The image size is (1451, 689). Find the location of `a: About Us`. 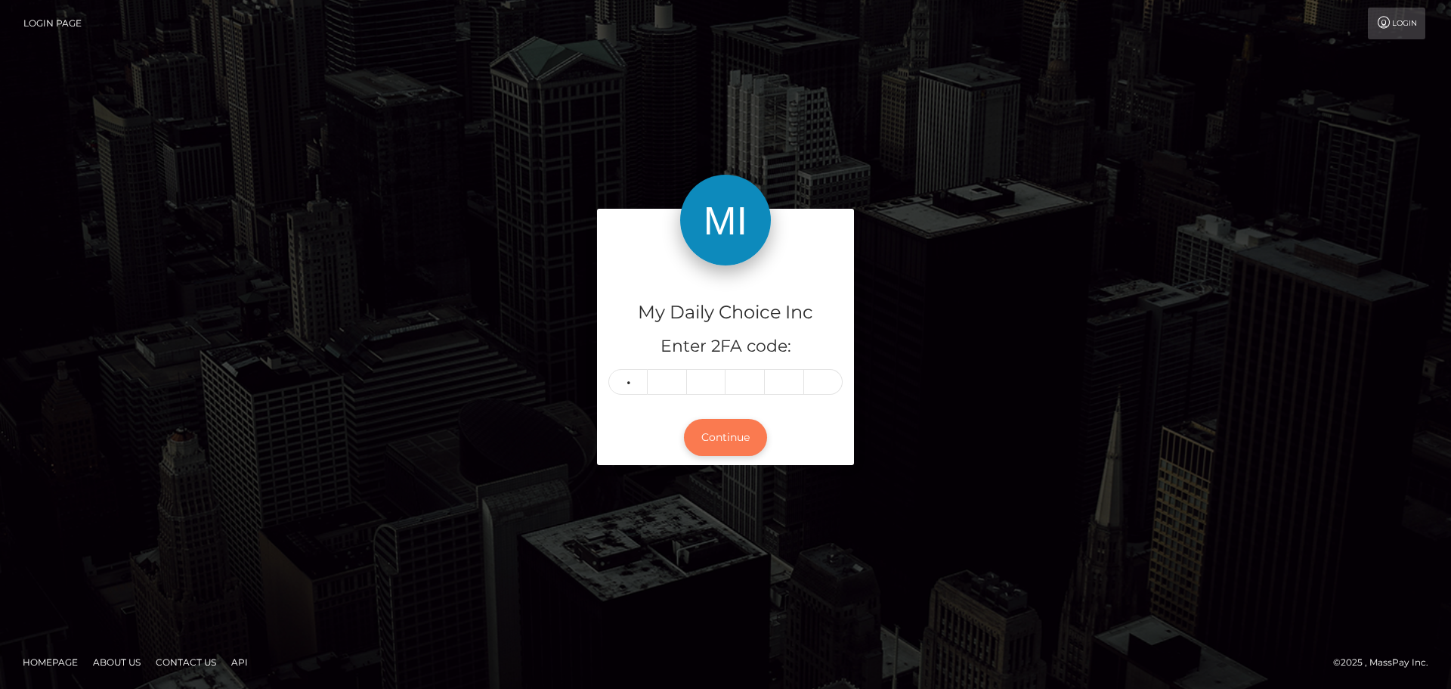

a: About Us is located at coordinates (116, 661).